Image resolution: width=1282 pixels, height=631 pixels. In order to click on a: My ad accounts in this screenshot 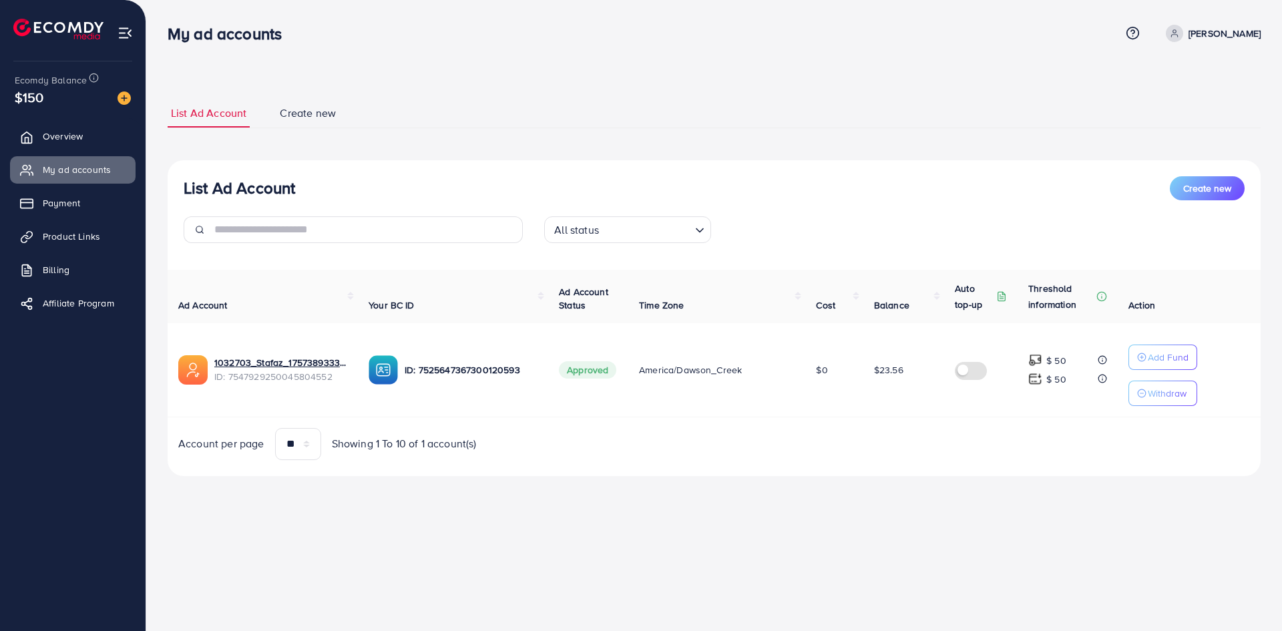, I will do `click(73, 170)`.